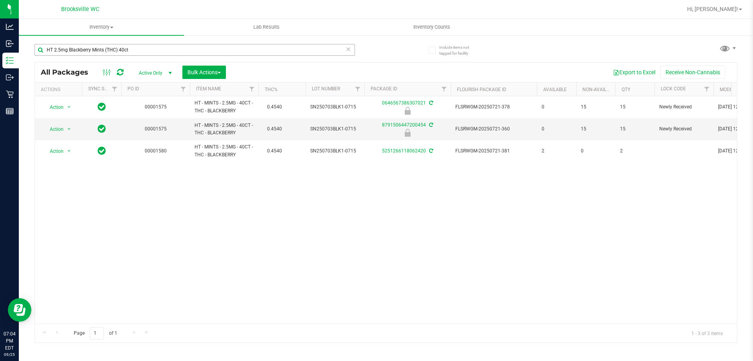 The width and height of the screenshot is (753, 361). What do you see at coordinates (101, 27) in the screenshot?
I see `span: Inventory` at bounding box center [101, 27].